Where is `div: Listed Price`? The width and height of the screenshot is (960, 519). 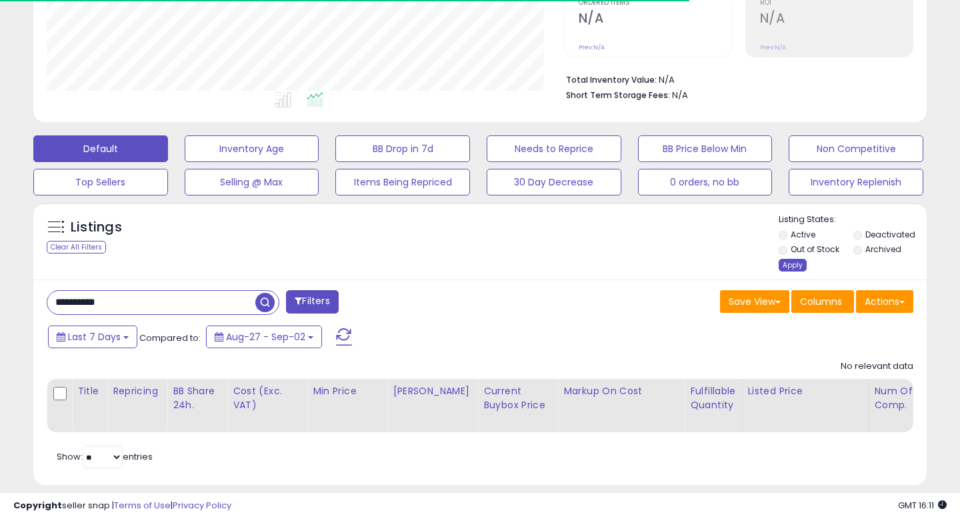 div: Listed Price is located at coordinates (806, 391).